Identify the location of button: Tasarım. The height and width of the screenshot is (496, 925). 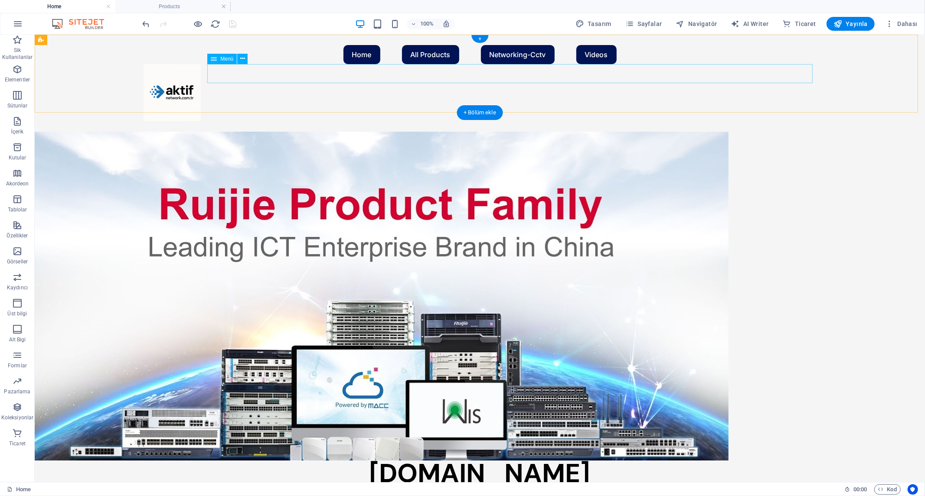
(593, 24).